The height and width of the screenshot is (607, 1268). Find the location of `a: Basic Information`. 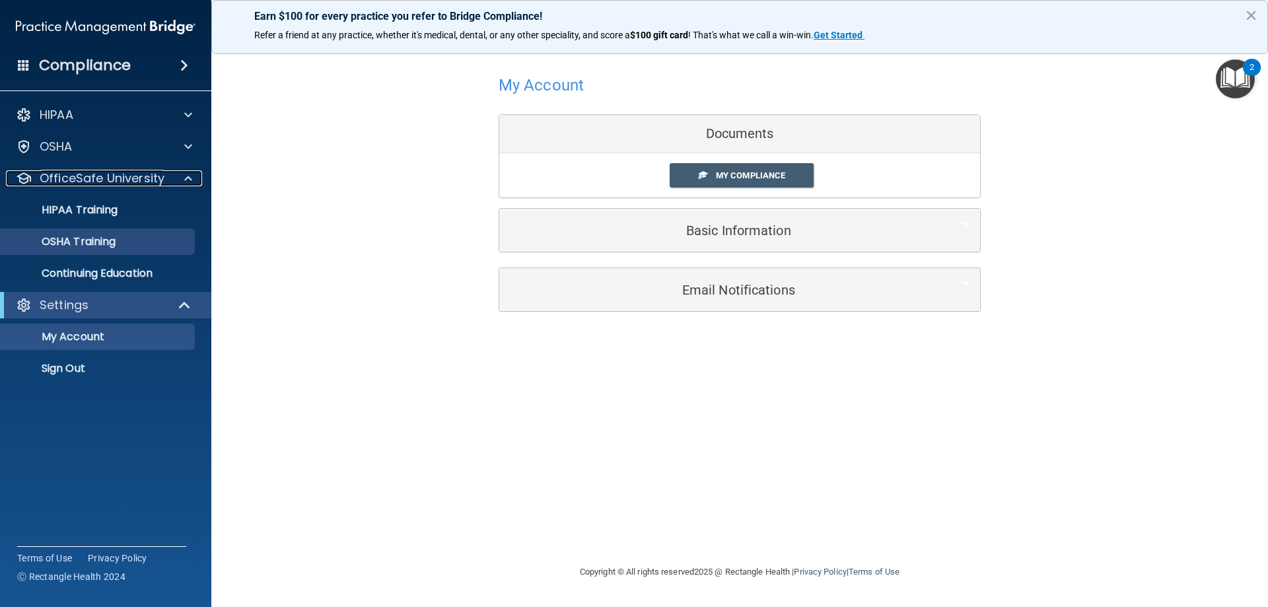

a: Basic Information is located at coordinates (740, 230).